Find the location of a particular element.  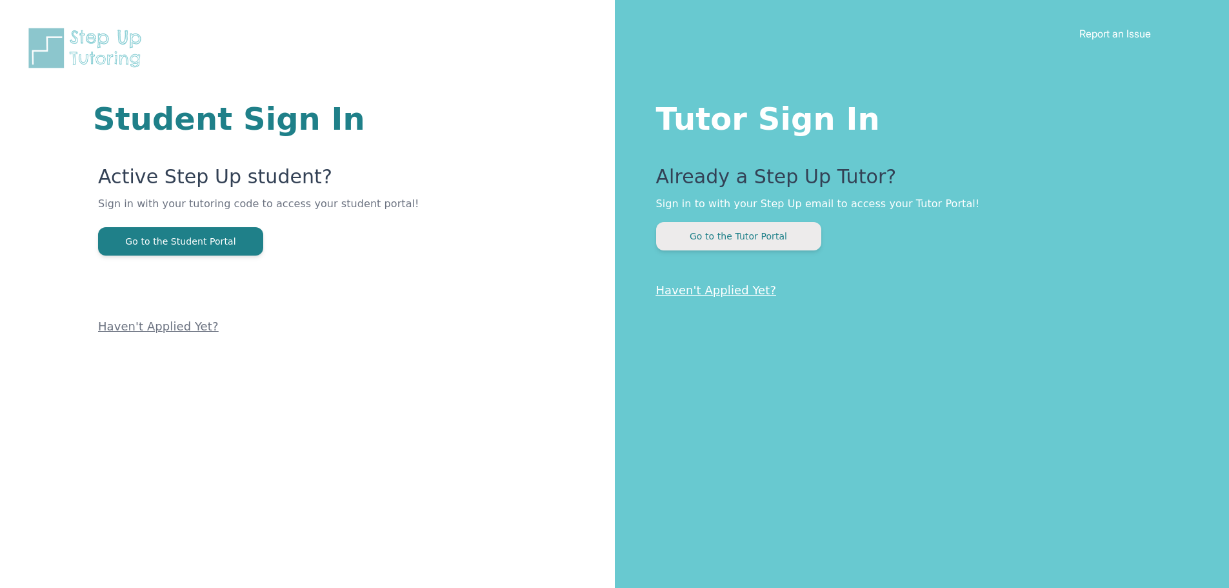

img: Step Up Tutoring horizontal logo is located at coordinates (88, 48).